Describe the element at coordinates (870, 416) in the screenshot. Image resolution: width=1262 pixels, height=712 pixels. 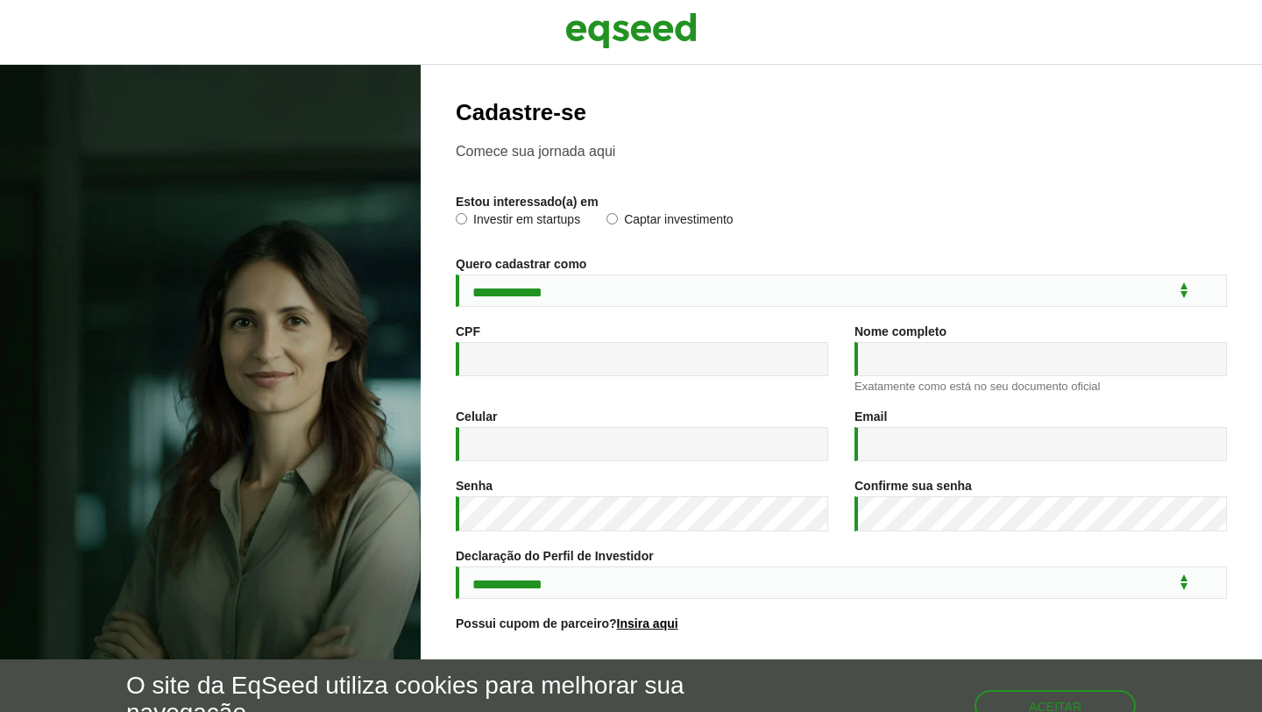
I see `label: Email` at that location.